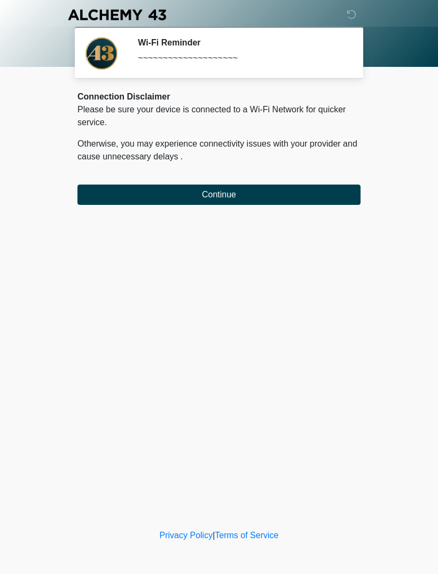 This screenshot has height=574, width=438. Describe the element at coordinates (219, 150) in the screenshot. I see `p: Otherwise, you may experience connectivity issues with your provider and cause unnecessary delays .` at that location.